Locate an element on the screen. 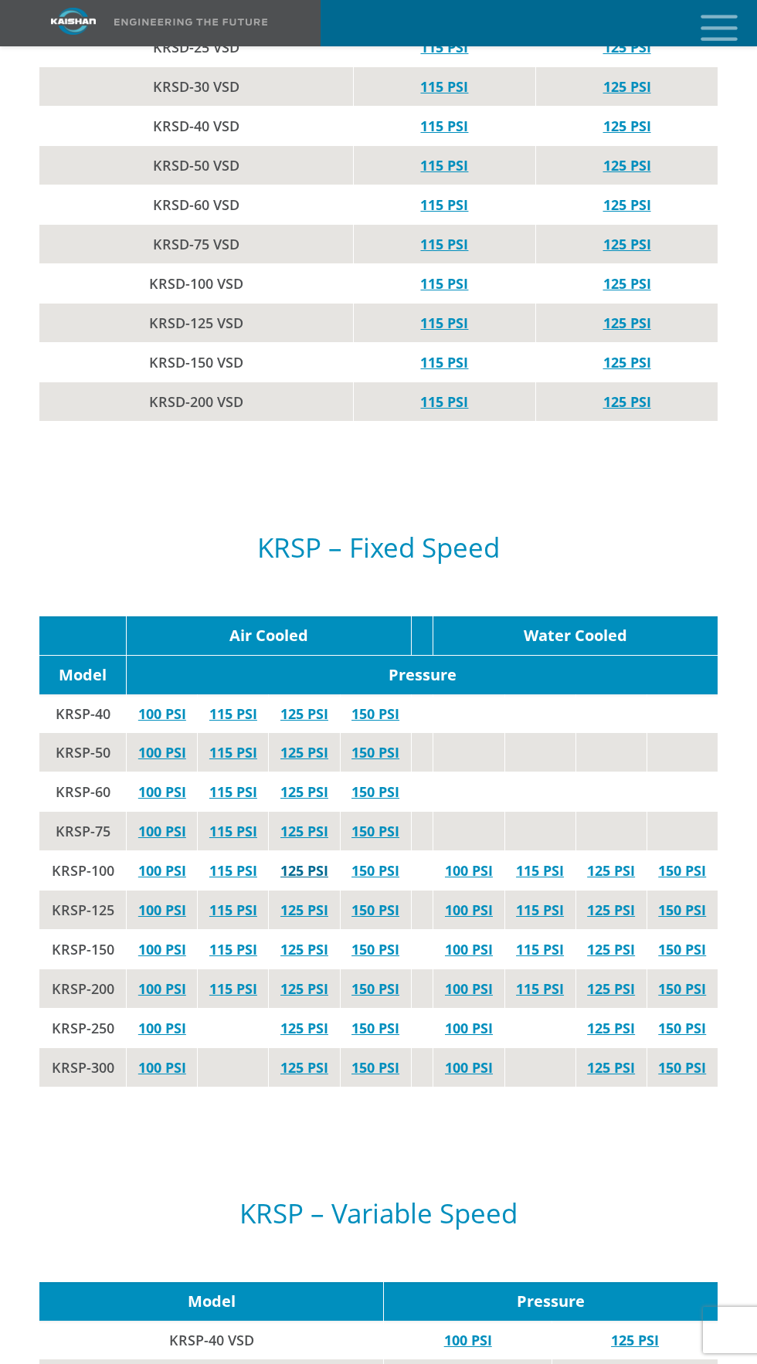 The image size is (757, 1364). a: mobile menu is located at coordinates (707, 23).